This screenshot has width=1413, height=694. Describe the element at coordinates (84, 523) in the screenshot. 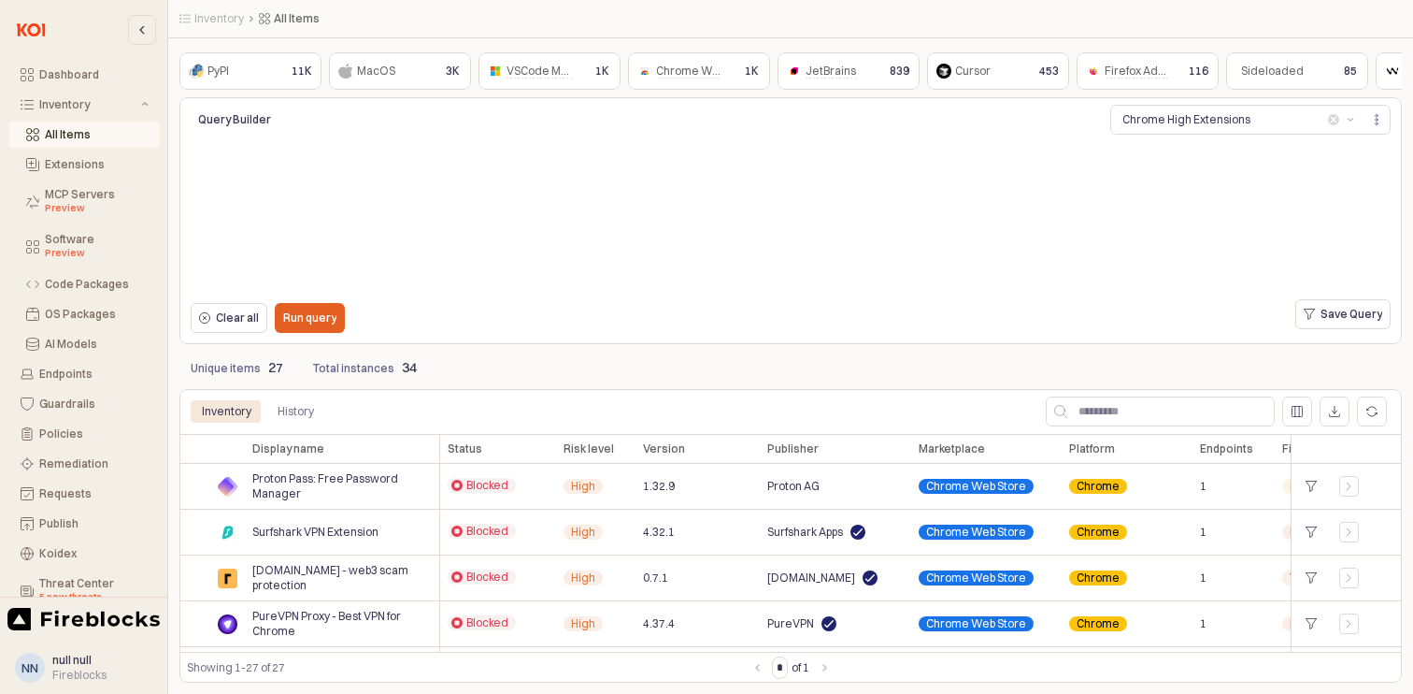

I see `button: Publish` at that location.